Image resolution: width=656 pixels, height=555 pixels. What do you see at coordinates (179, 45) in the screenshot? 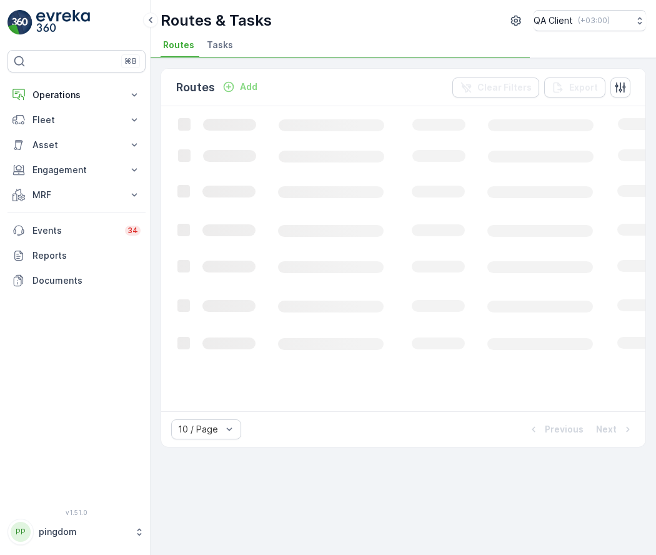
I see `span: Routes` at bounding box center [179, 45].